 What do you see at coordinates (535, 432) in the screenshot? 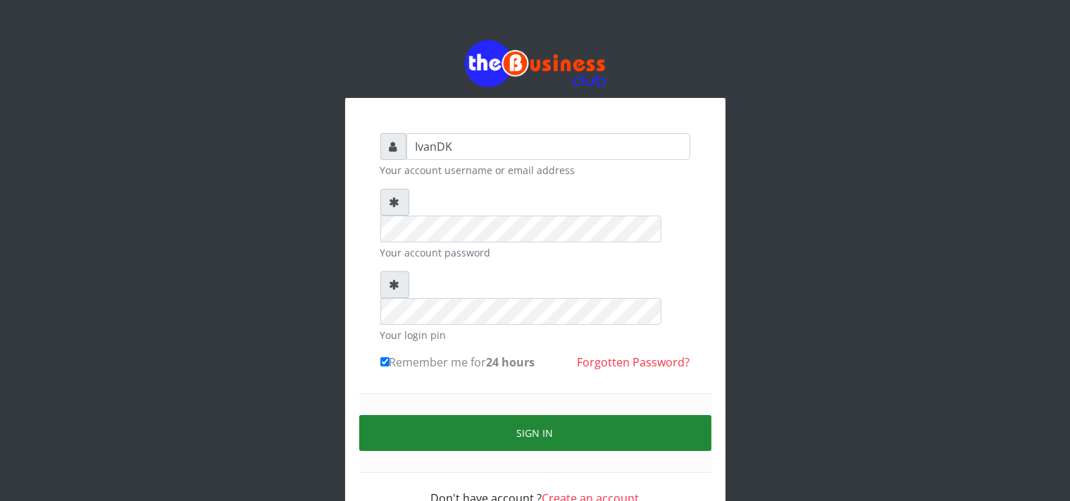
I see `button: Sign in` at bounding box center [535, 432].